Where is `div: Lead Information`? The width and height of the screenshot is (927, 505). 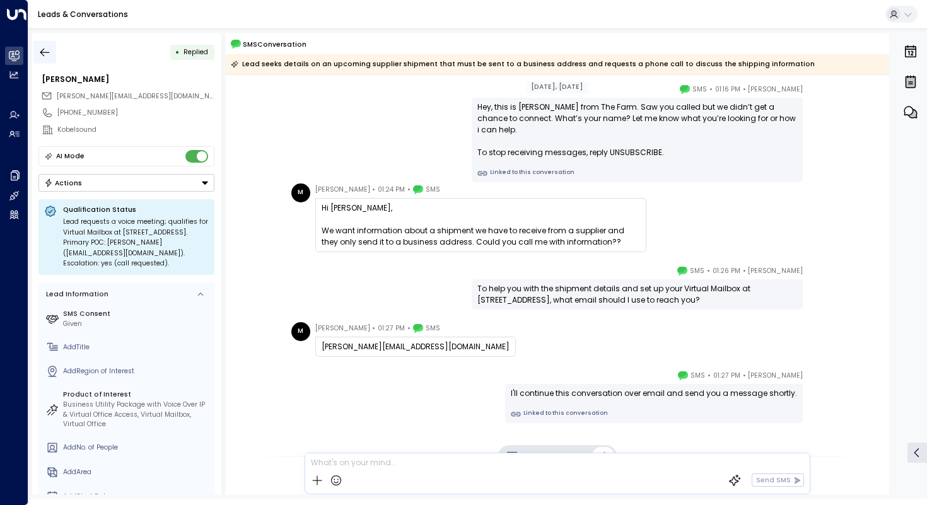
div: Lead Information is located at coordinates (76, 295).